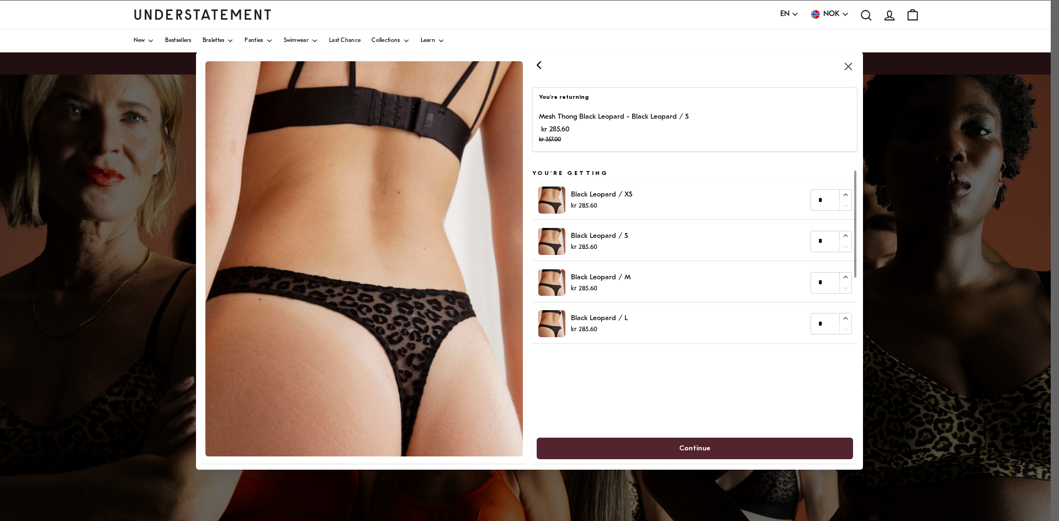 The height and width of the screenshot is (521, 1059). What do you see at coordinates (301, 41) in the screenshot?
I see `a: Swimwear` at bounding box center [301, 41].